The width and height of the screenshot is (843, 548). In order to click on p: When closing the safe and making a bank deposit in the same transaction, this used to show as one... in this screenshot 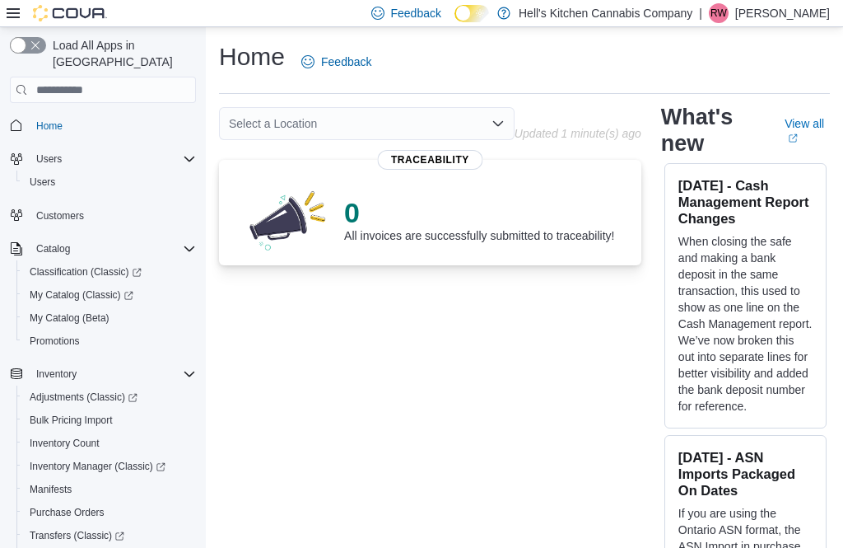, I will do `click(745, 324)`.